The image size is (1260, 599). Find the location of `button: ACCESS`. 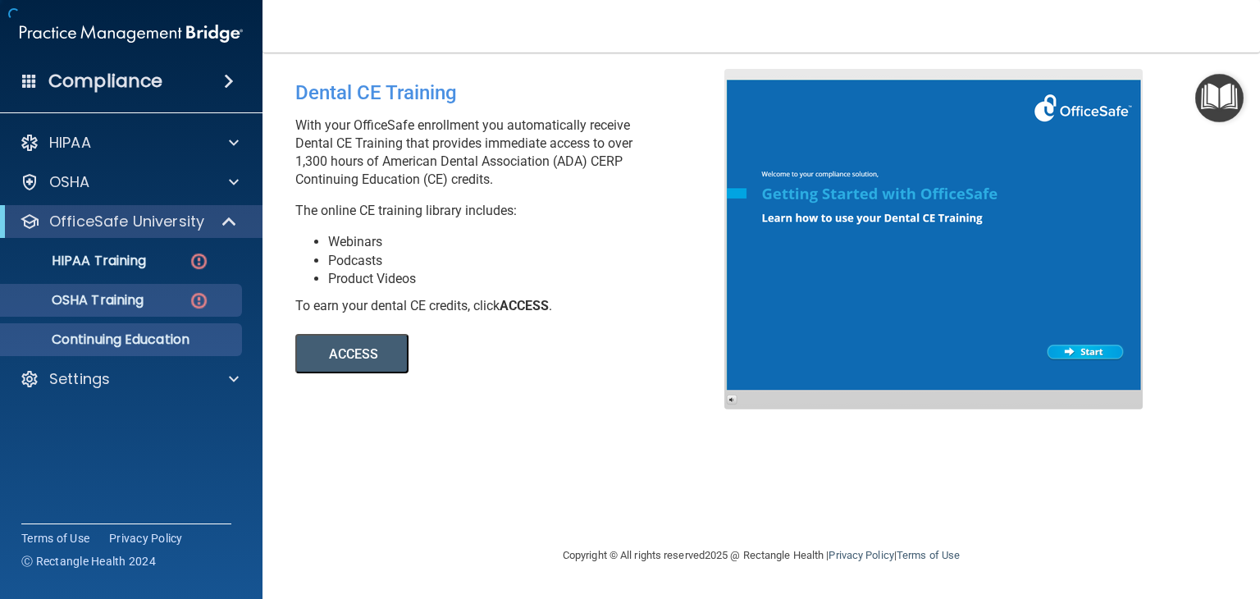

button: ACCESS is located at coordinates (352, 353).